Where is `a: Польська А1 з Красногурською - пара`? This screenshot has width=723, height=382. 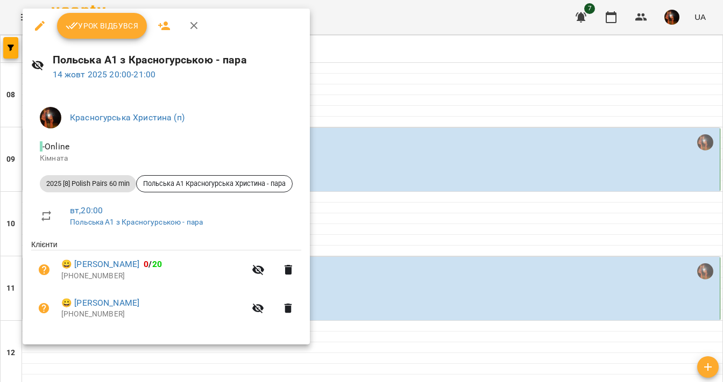 a: Польська А1 з Красногурською - пара is located at coordinates (136, 222).